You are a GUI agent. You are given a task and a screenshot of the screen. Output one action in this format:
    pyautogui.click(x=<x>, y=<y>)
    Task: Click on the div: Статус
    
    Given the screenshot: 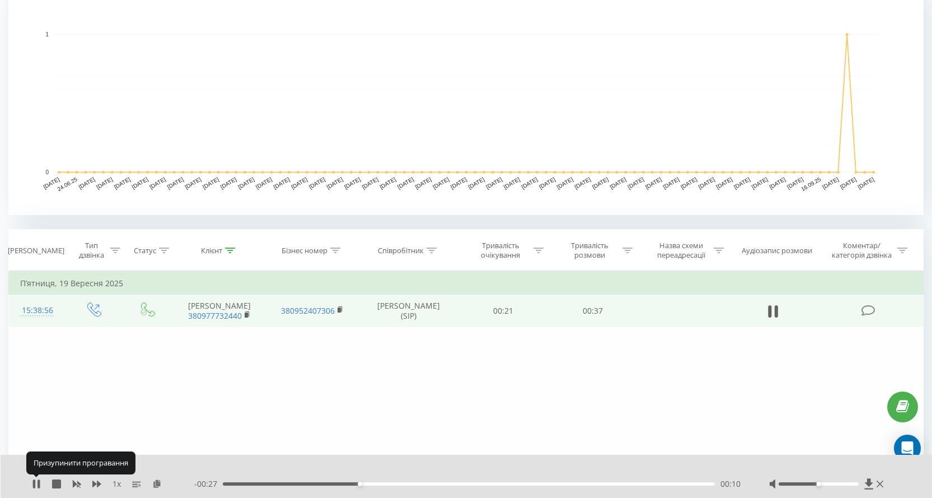 What is the action you would take?
    pyautogui.click(x=145, y=250)
    